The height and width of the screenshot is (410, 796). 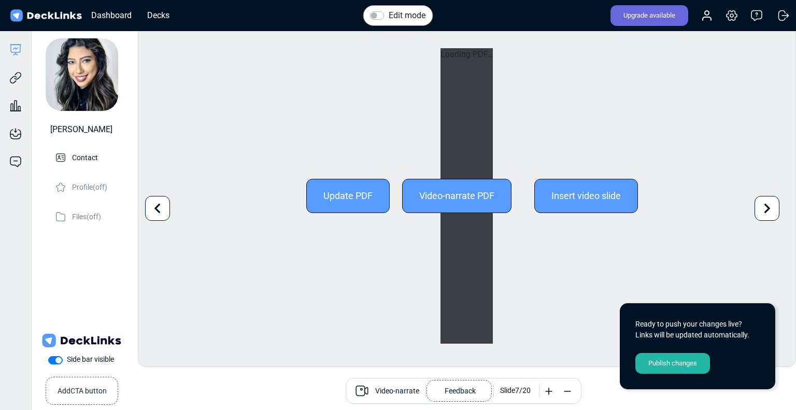 I want to click on div: Update PDF, so click(x=348, y=196).